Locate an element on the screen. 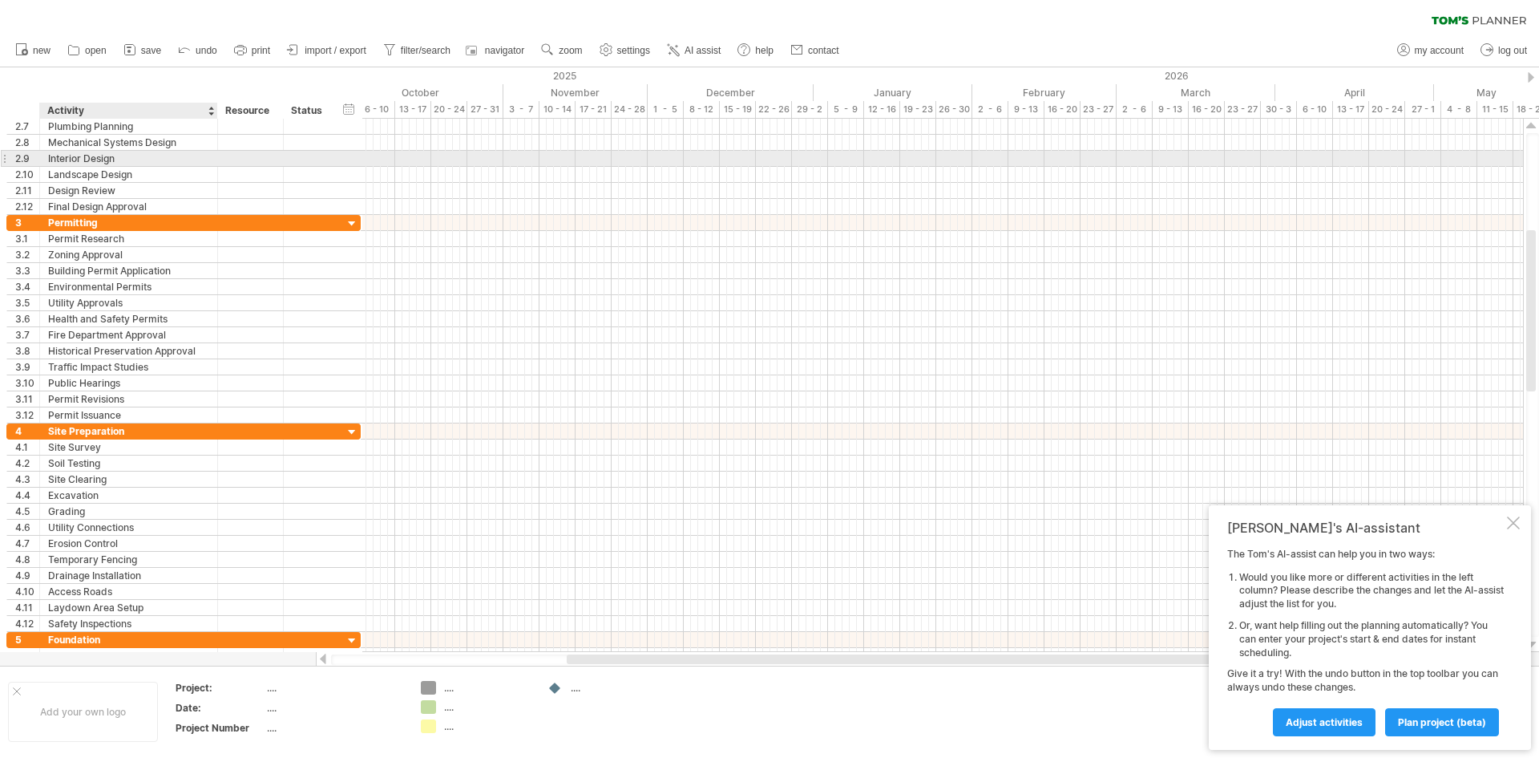  div: 4.8 is located at coordinates (27, 559).